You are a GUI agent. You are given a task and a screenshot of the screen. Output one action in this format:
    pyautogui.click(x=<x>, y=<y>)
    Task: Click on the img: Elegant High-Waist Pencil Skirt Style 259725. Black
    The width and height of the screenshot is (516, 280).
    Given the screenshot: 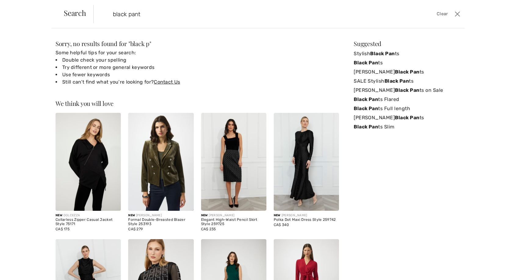 What is the action you would take?
    pyautogui.click(x=234, y=162)
    